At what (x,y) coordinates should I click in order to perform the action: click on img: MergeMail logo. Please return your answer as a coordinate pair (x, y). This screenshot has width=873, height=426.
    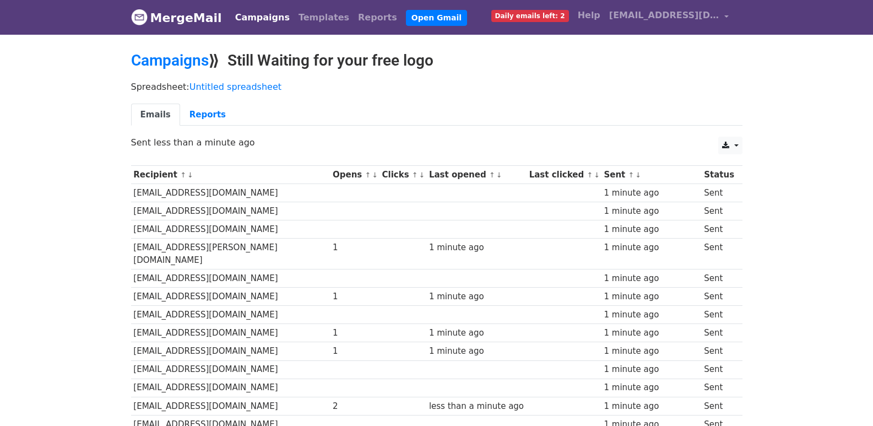
    Looking at the image, I should click on (139, 17).